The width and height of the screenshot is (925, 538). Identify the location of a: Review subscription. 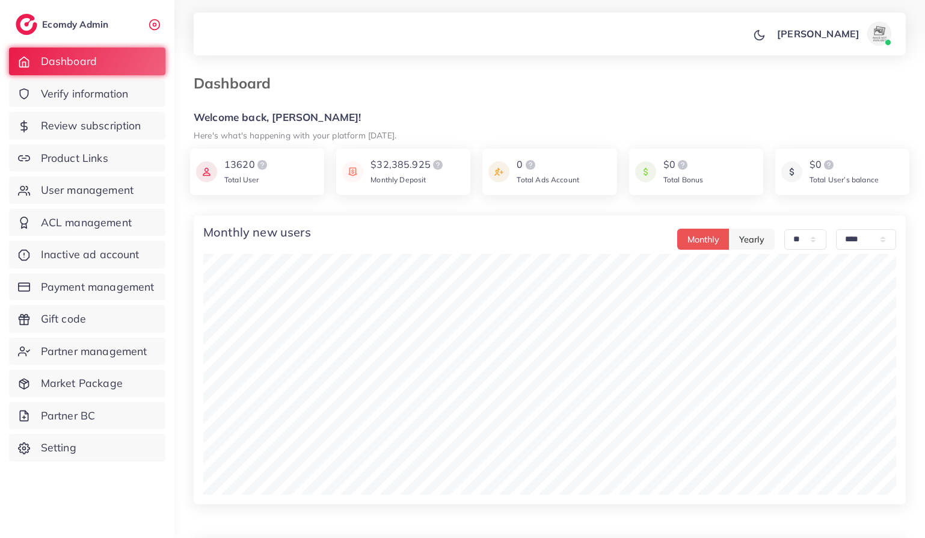
(87, 126).